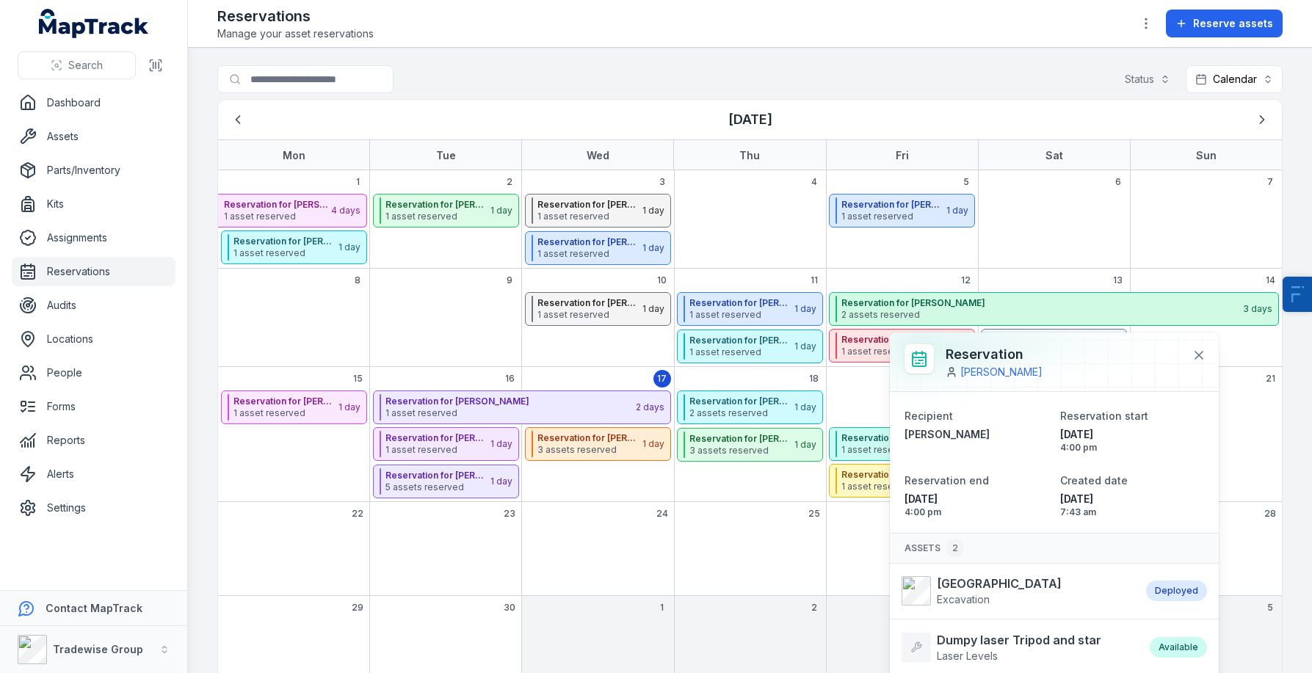 The height and width of the screenshot is (673, 1312). I want to click on h2: Reservations, so click(295, 16).